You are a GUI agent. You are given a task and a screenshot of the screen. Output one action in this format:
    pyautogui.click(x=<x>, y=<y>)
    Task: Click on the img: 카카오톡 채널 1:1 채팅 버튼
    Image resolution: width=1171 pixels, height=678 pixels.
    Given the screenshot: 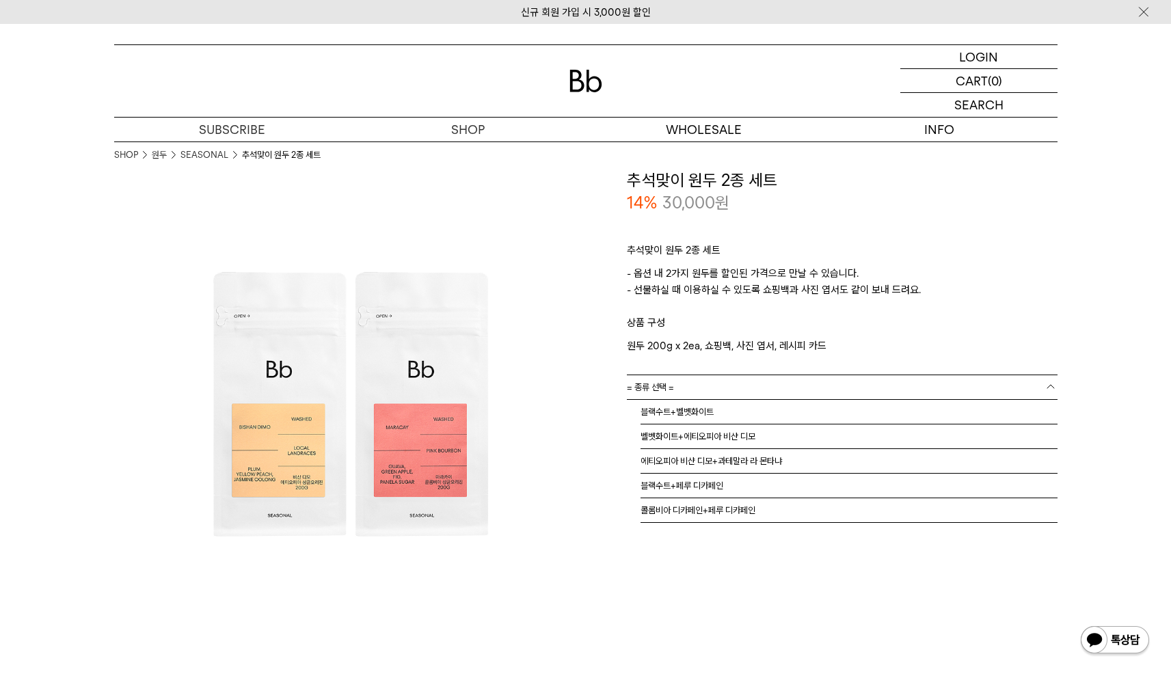 What is the action you would take?
    pyautogui.click(x=1115, y=641)
    